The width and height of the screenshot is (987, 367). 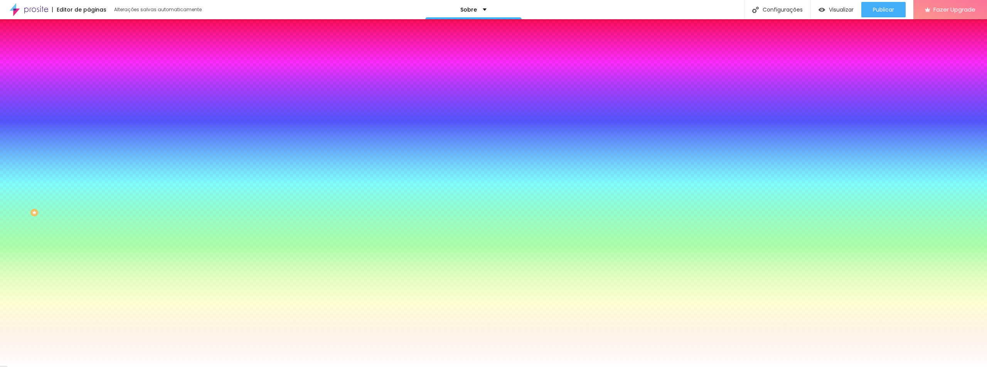 I want to click on span: Fazer Upgrade, so click(x=954, y=9).